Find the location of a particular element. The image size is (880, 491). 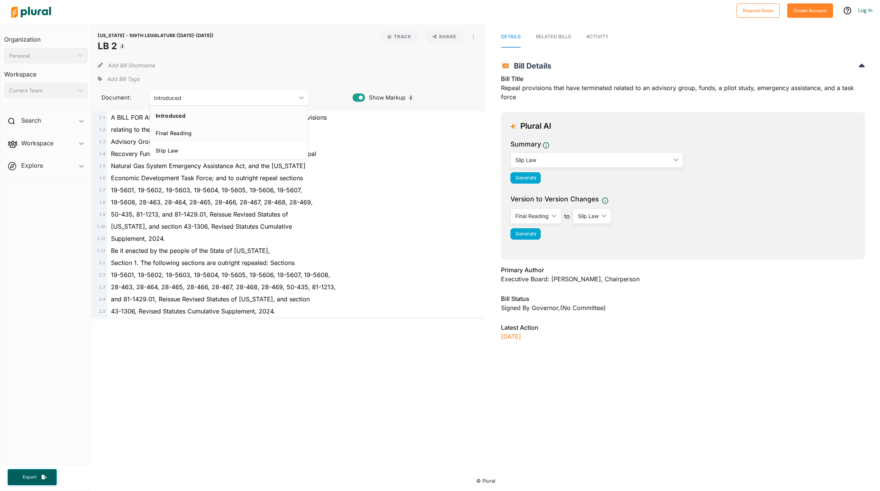

span: 1 . 9 is located at coordinates (102, 214).